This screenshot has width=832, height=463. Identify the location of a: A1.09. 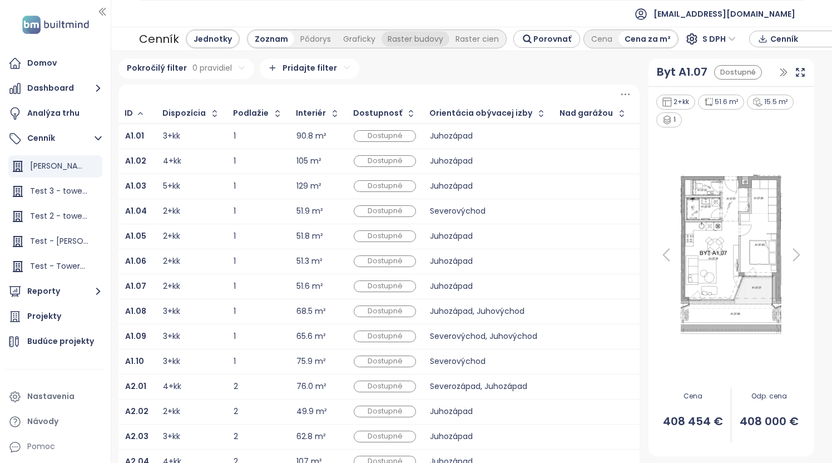
(136, 336).